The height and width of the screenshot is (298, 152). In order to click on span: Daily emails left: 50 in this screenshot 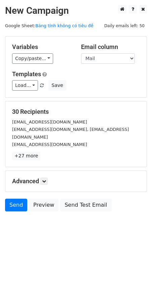, I will do `click(124, 26)`.